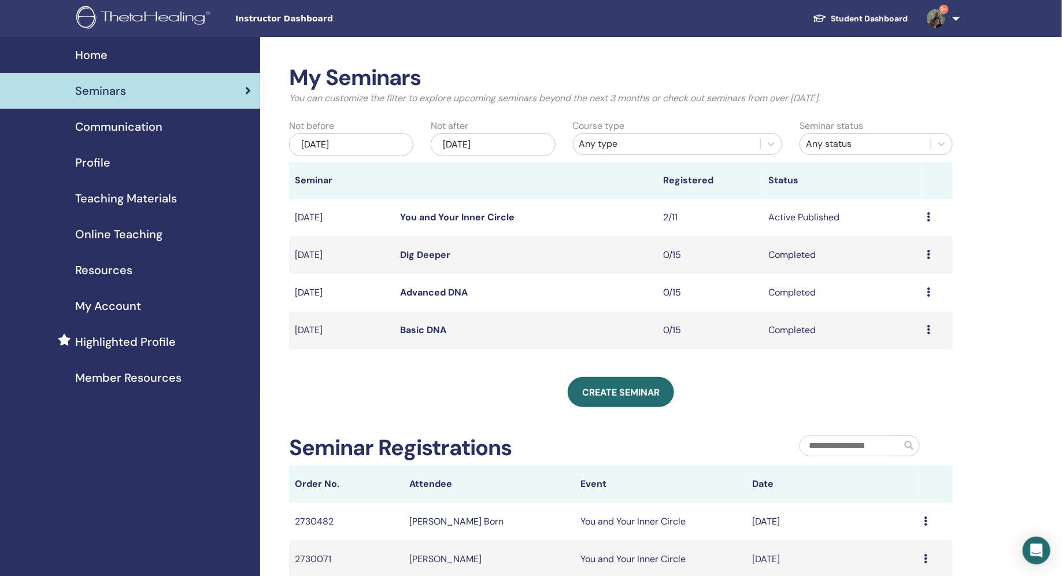 Image resolution: width=1062 pixels, height=576 pixels. Describe the element at coordinates (621, 98) in the screenshot. I see `p: You can customize the filter to explore upcoming seminars beyond the next 3 months or check out s...` at that location.